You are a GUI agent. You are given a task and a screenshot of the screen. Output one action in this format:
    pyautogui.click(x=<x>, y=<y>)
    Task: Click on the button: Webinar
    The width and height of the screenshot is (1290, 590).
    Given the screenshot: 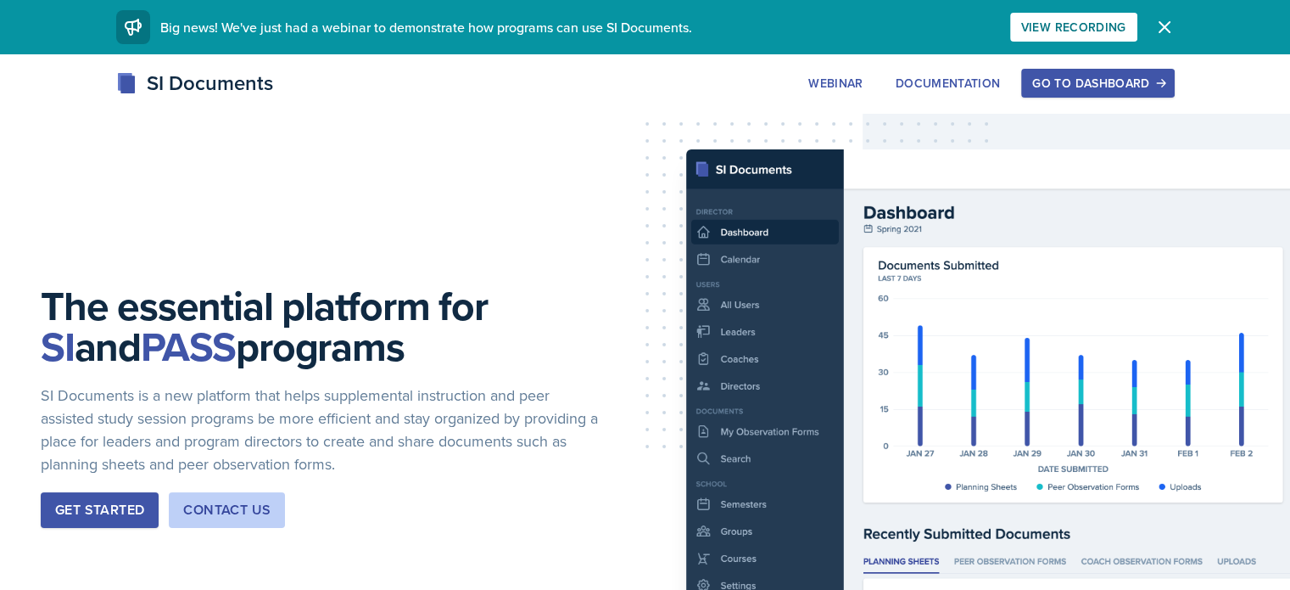 What is the action you would take?
    pyautogui.click(x=836, y=83)
    